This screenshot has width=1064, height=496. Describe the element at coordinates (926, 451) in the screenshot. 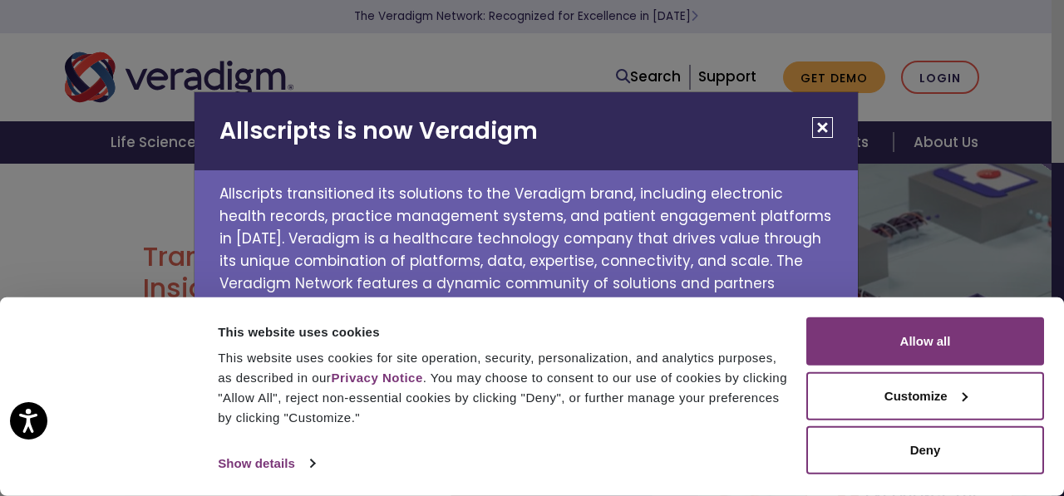

I see `button: Deny` at that location.